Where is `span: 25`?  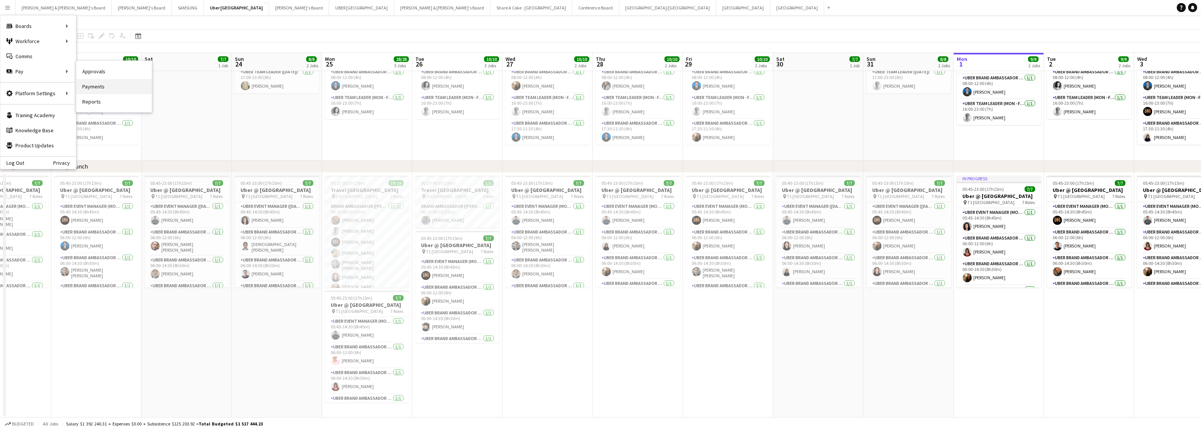 span: 25 is located at coordinates (329, 64).